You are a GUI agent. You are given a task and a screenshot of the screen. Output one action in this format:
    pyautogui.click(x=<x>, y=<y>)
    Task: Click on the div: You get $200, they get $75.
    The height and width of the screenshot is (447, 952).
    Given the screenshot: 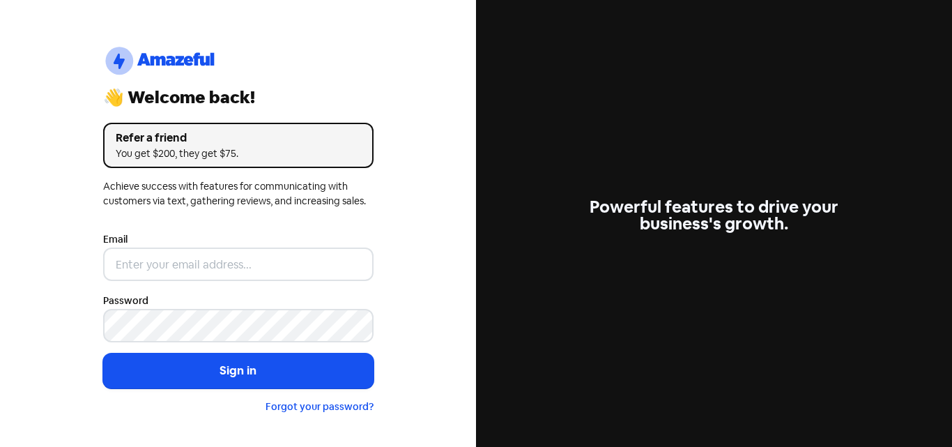 What is the action you would take?
    pyautogui.click(x=238, y=153)
    